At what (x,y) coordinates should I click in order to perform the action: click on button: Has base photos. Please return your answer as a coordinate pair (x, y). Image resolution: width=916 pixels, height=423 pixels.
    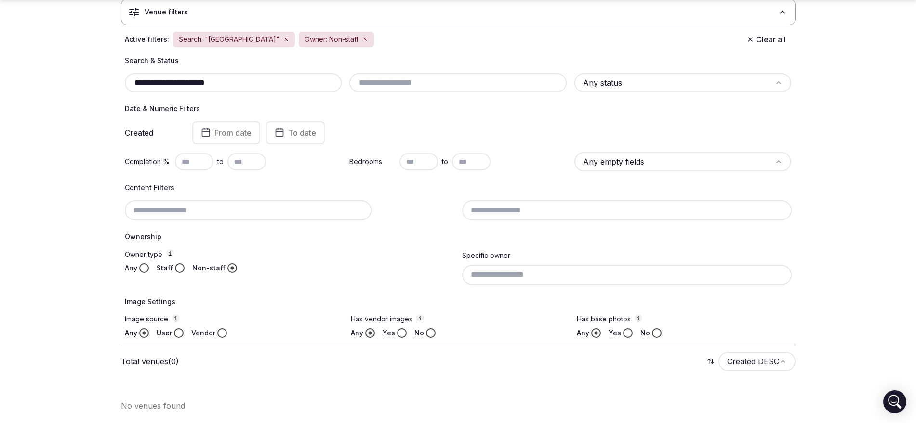
    Looking at the image, I should click on (638, 318).